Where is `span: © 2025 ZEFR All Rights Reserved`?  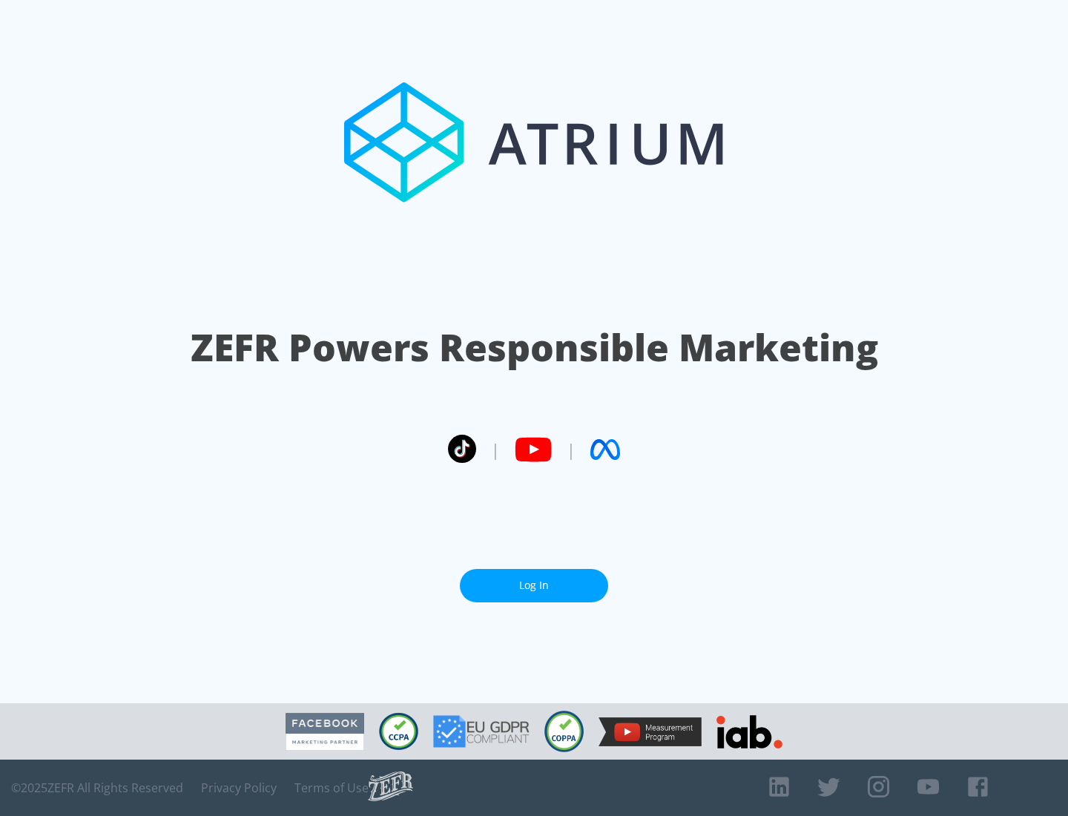
span: © 2025 ZEFR All Rights Reserved is located at coordinates (97, 788).